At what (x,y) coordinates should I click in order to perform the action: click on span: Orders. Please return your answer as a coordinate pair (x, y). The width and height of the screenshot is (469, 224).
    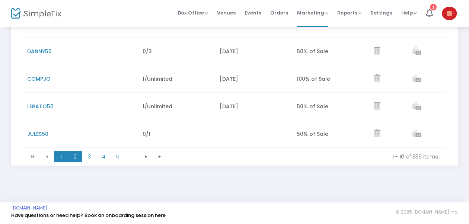
    Looking at the image, I should click on (279, 13).